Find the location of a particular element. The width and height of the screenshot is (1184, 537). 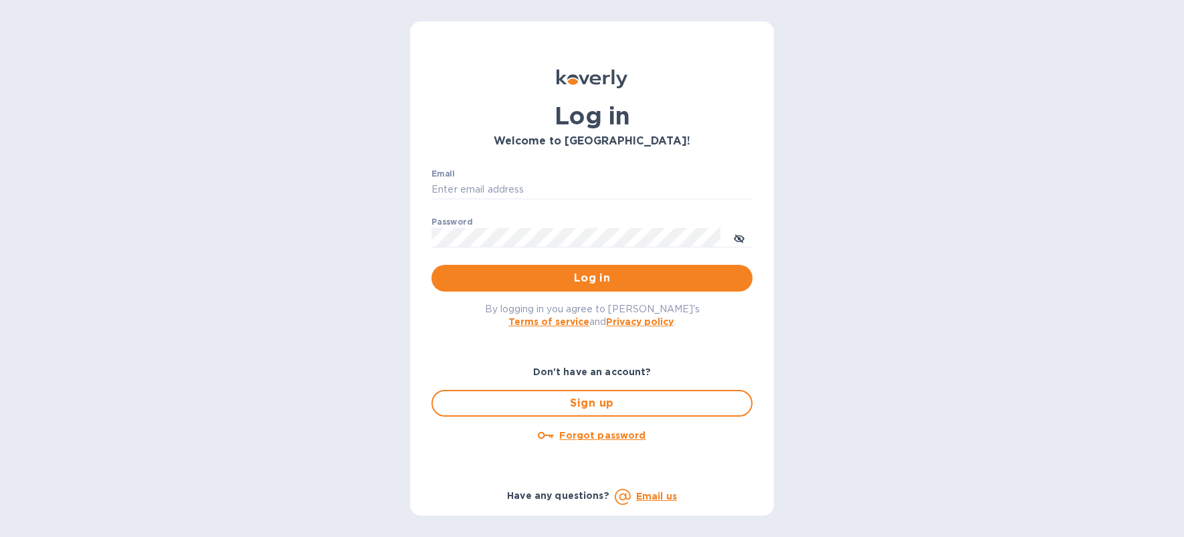

label: Email is located at coordinates (443, 174).